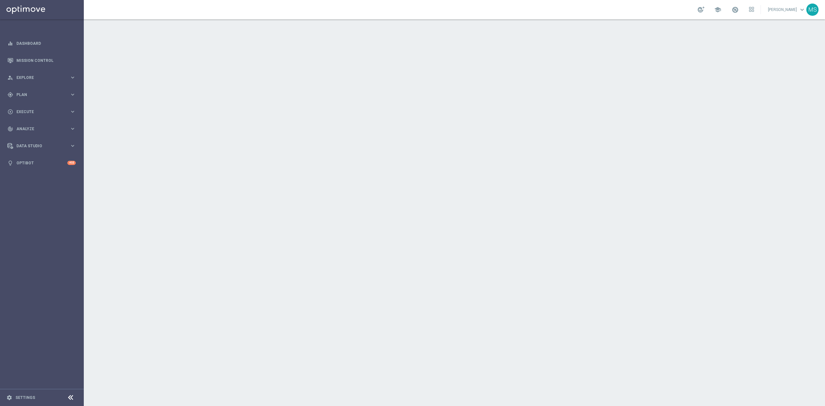 This screenshot has width=825, height=406. I want to click on span: Analyze, so click(43, 129).